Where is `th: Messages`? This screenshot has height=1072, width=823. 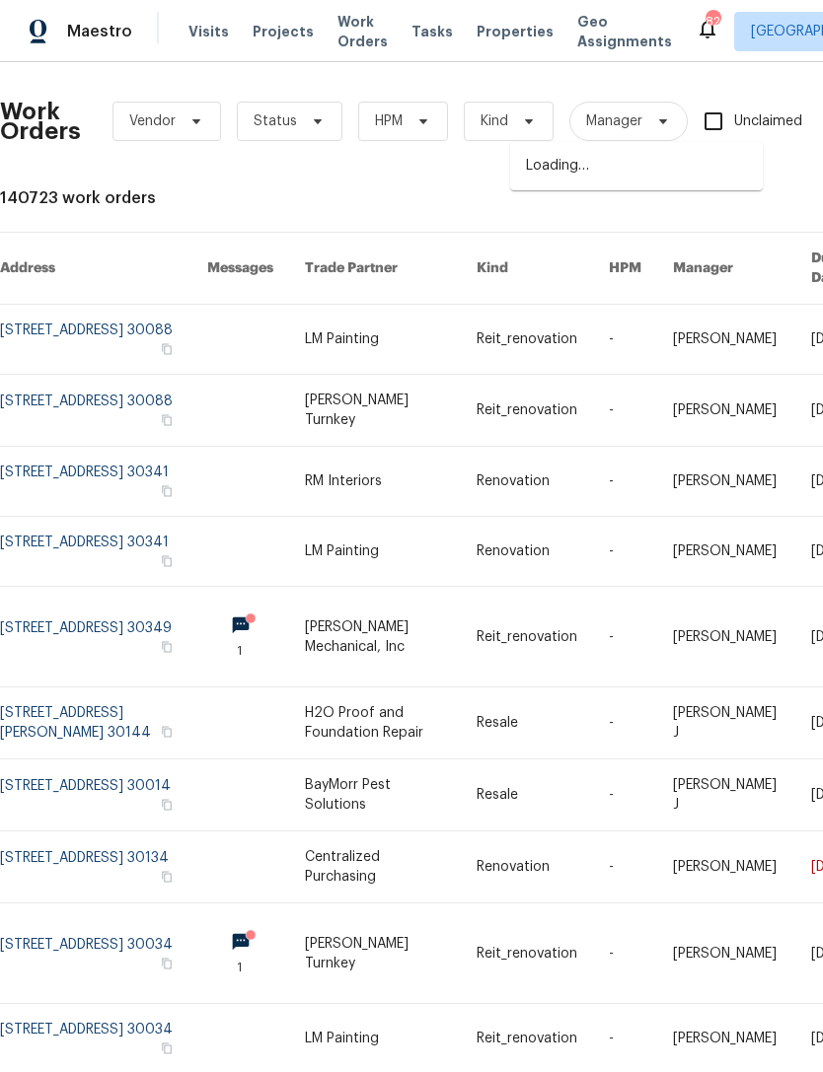
th: Messages is located at coordinates (240, 268).